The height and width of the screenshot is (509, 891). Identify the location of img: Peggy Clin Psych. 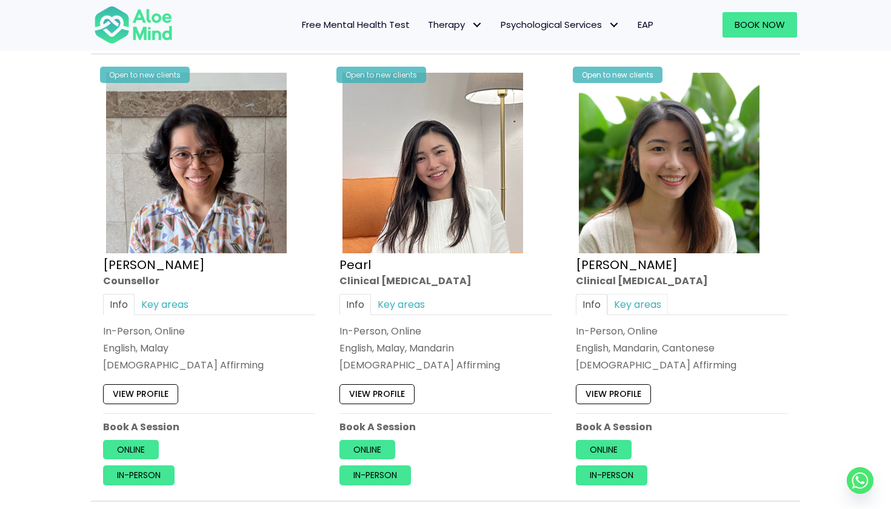
(669, 163).